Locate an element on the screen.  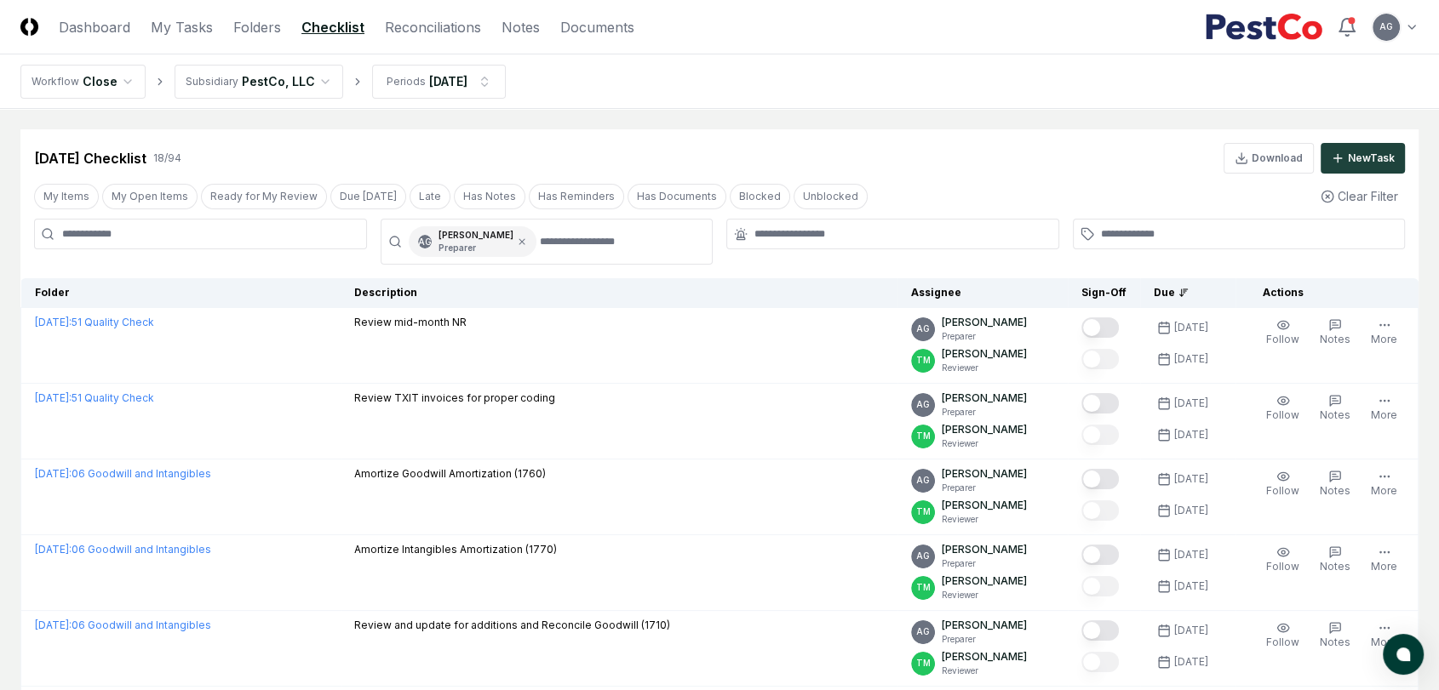
div: Periods is located at coordinates (406, 82).